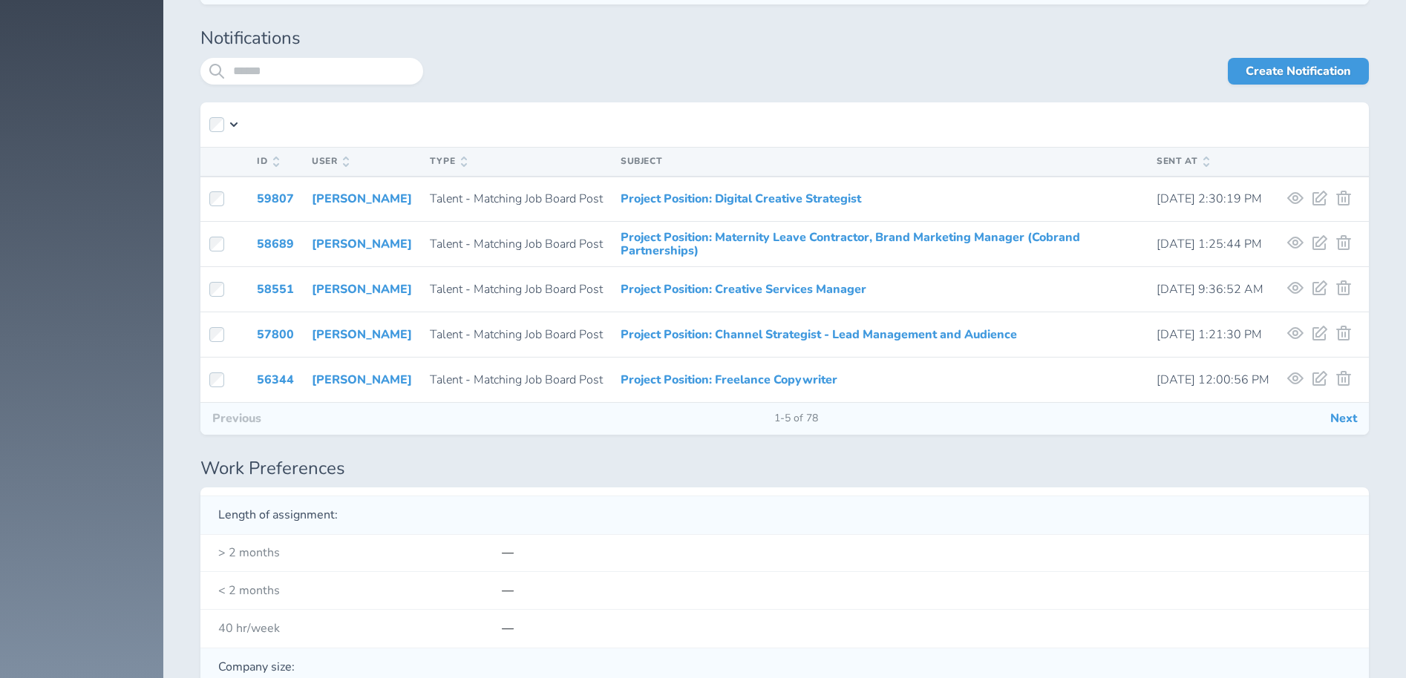  Describe the element at coordinates (360, 629) in the screenshot. I see `h4: 40 hr/week` at that location.